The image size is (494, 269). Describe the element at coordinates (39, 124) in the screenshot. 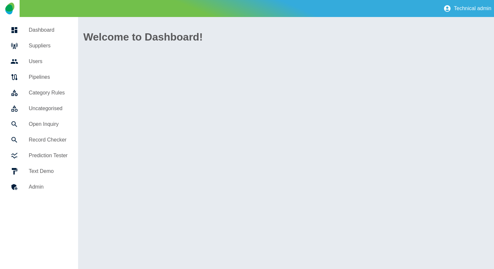

I see `a: Open Inquiry` at that location.